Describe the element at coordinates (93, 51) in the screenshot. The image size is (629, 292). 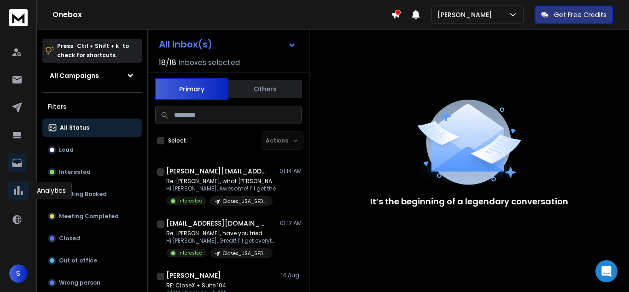
I see `p: Press to check for shortcuts.` at that location.